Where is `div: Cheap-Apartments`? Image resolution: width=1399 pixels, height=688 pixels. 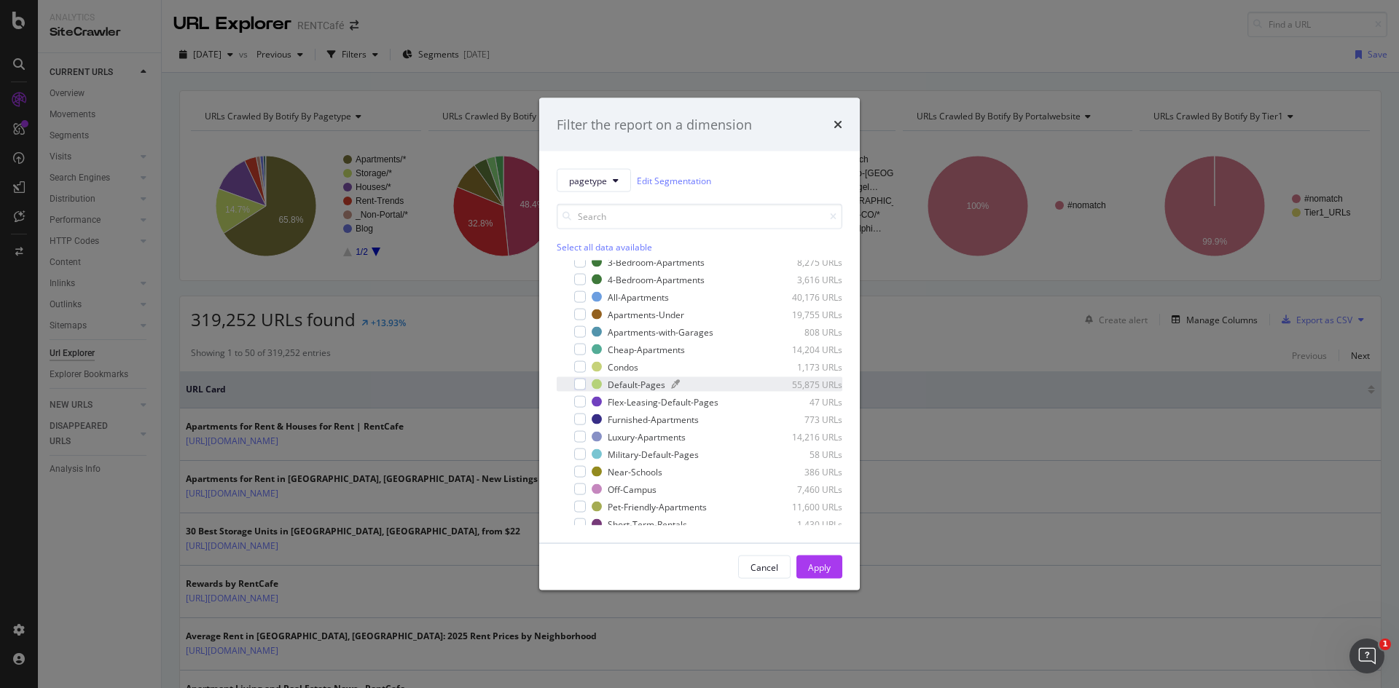
div: Cheap-Apartments is located at coordinates (646, 349).